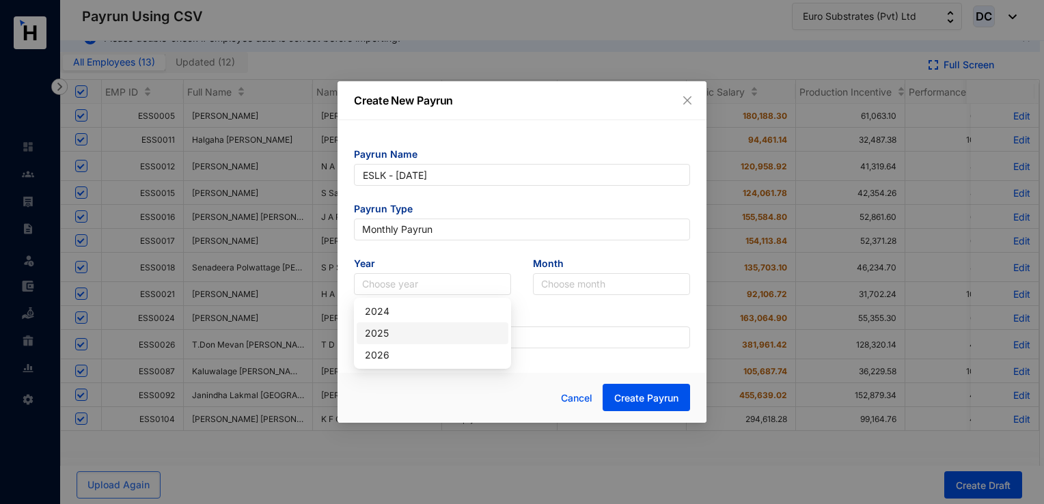 Image resolution: width=1044 pixels, height=504 pixels. I want to click on div: 2024, so click(433, 312).